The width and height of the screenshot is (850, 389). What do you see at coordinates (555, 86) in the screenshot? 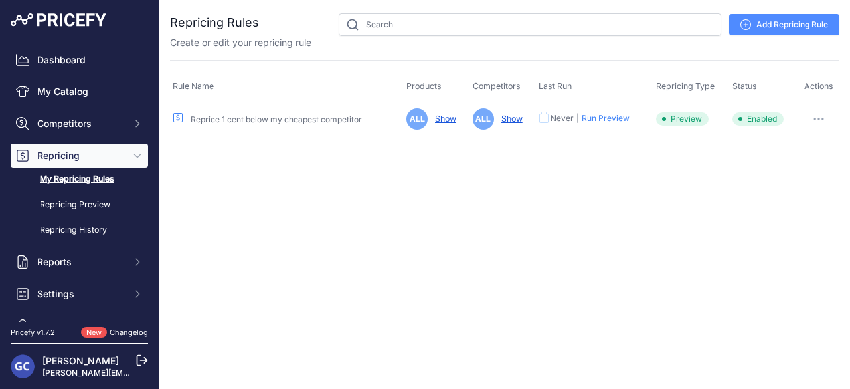
I see `span: Last Run` at bounding box center [555, 86].